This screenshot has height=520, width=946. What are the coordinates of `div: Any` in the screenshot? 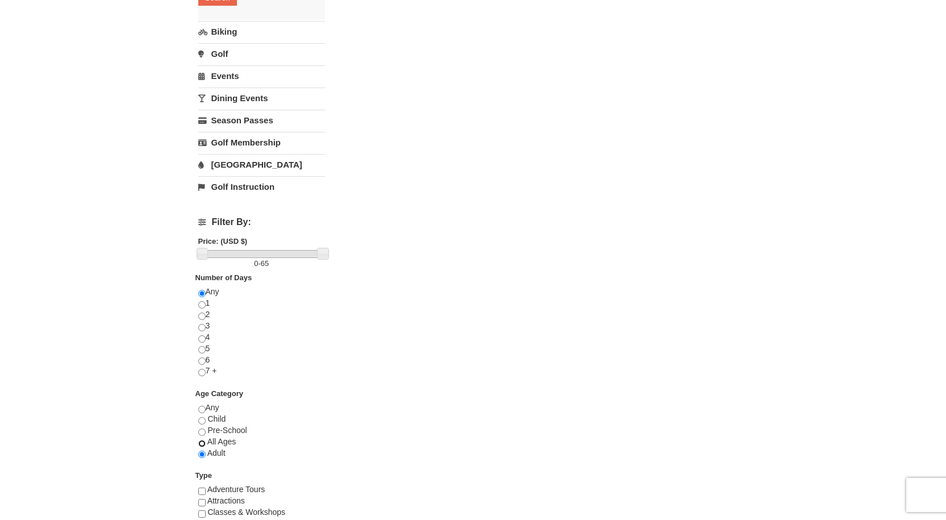 It's located at (261, 436).